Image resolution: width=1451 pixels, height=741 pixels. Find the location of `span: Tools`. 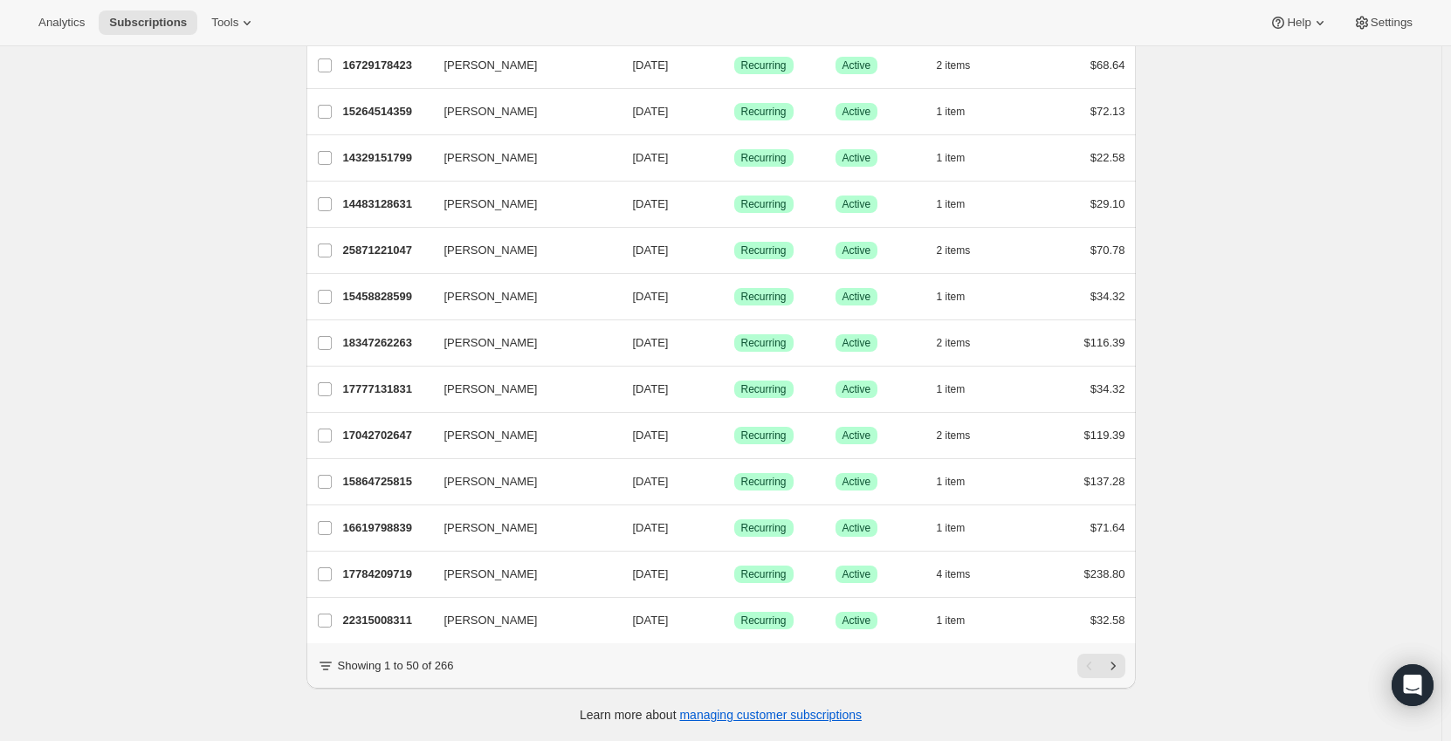

span: Tools is located at coordinates (224, 23).